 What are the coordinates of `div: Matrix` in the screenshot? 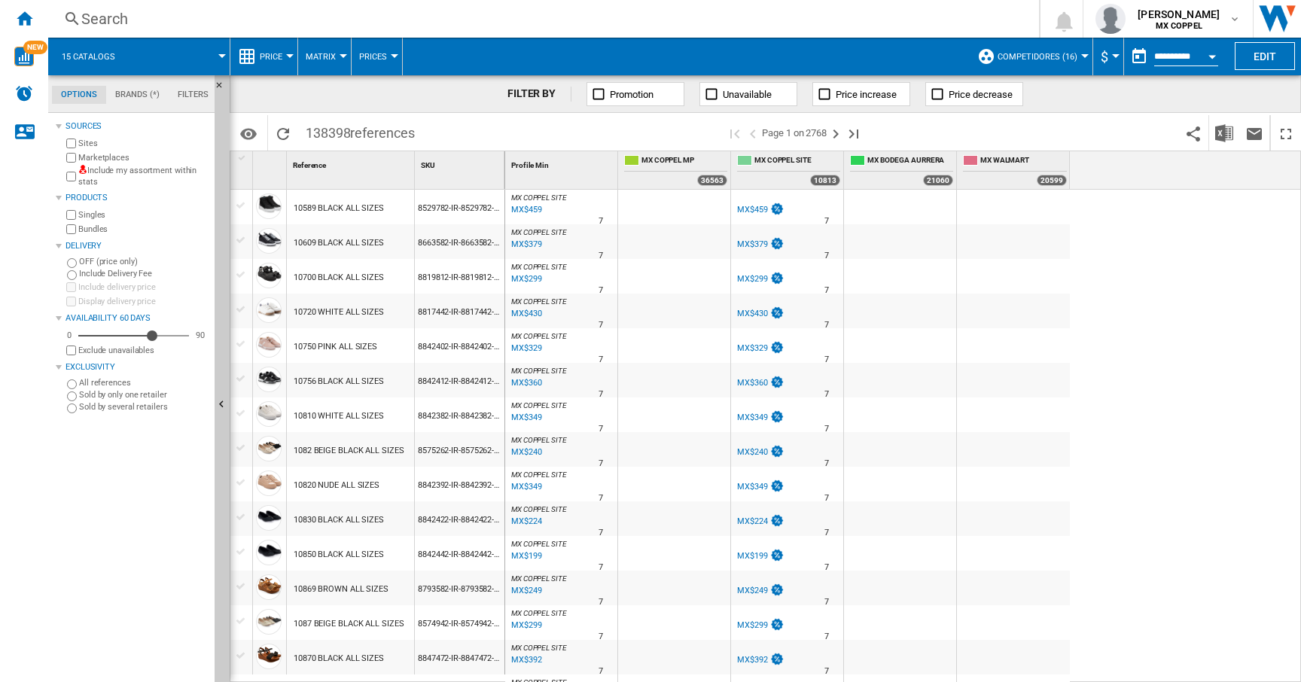 It's located at (324, 56).